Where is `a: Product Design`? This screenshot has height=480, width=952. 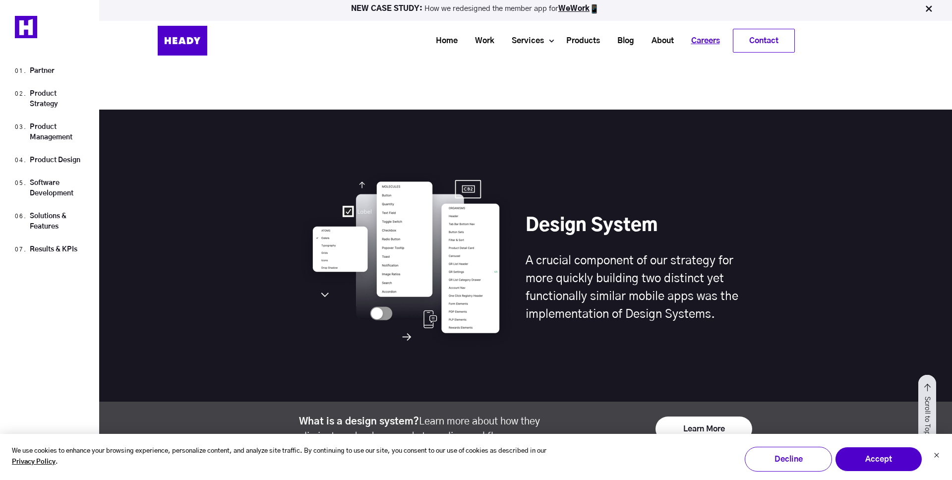 a: Product Design is located at coordinates (55, 160).